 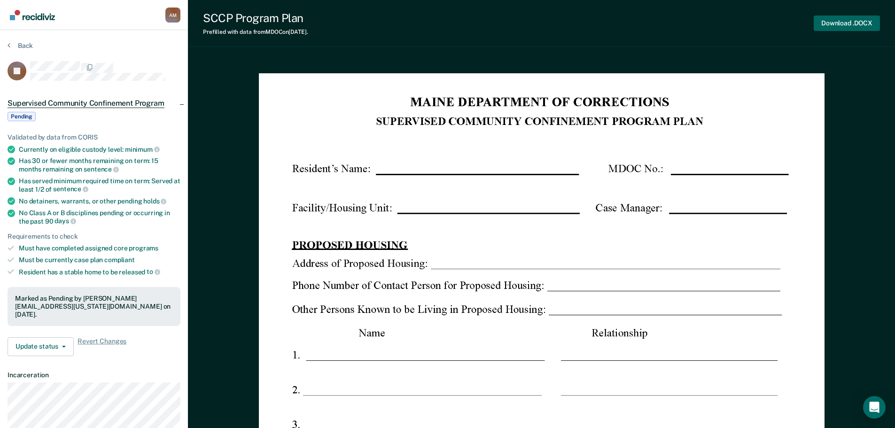 I want to click on div: Has 30 or fewer months remaining on term: 15 months remaining on, so click(x=100, y=165).